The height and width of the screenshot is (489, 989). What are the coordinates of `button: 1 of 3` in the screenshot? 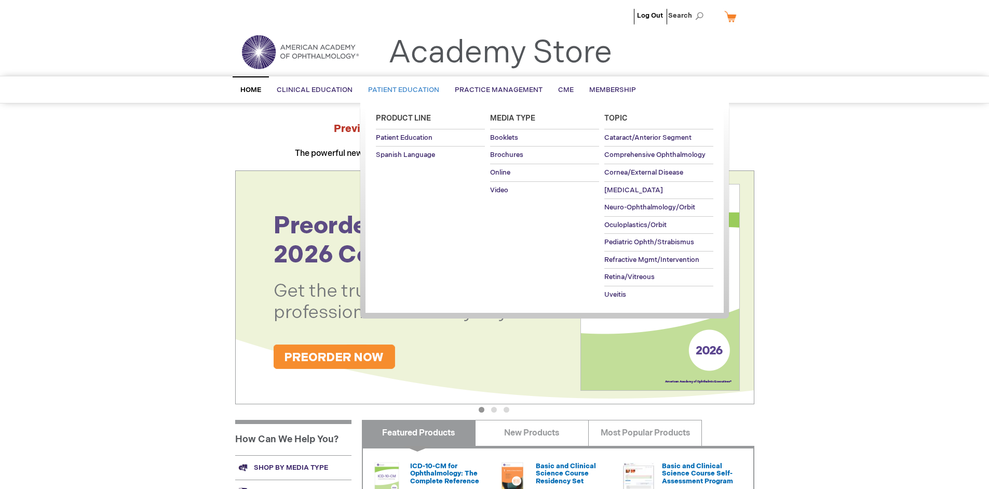 It's located at (481, 409).